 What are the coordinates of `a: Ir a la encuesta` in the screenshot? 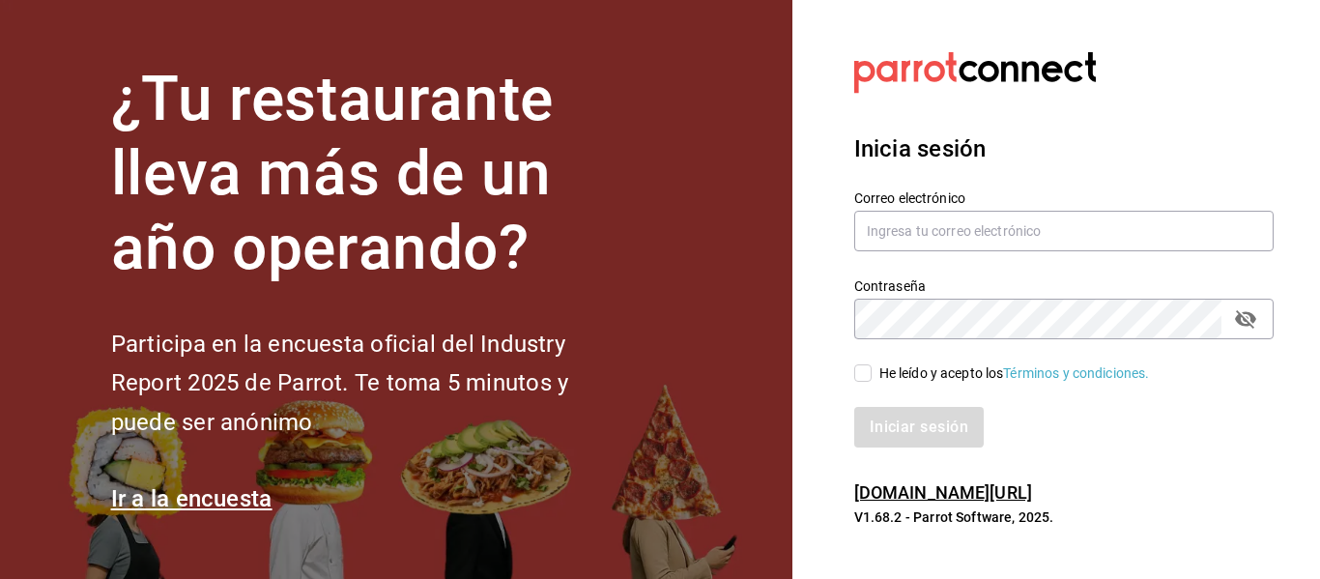 It's located at (191, 499).